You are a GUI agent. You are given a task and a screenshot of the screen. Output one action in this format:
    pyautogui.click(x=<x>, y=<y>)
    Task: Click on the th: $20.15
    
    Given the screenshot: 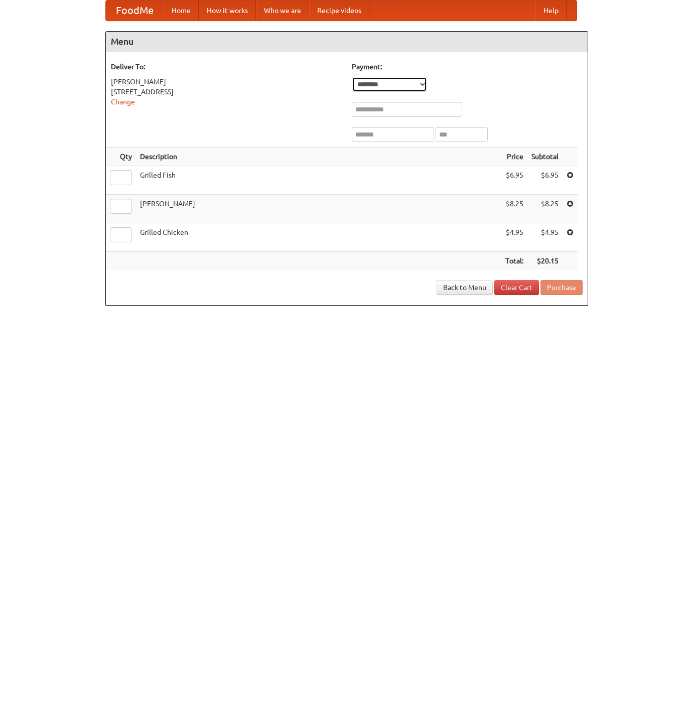 What is the action you would take?
    pyautogui.click(x=545, y=261)
    